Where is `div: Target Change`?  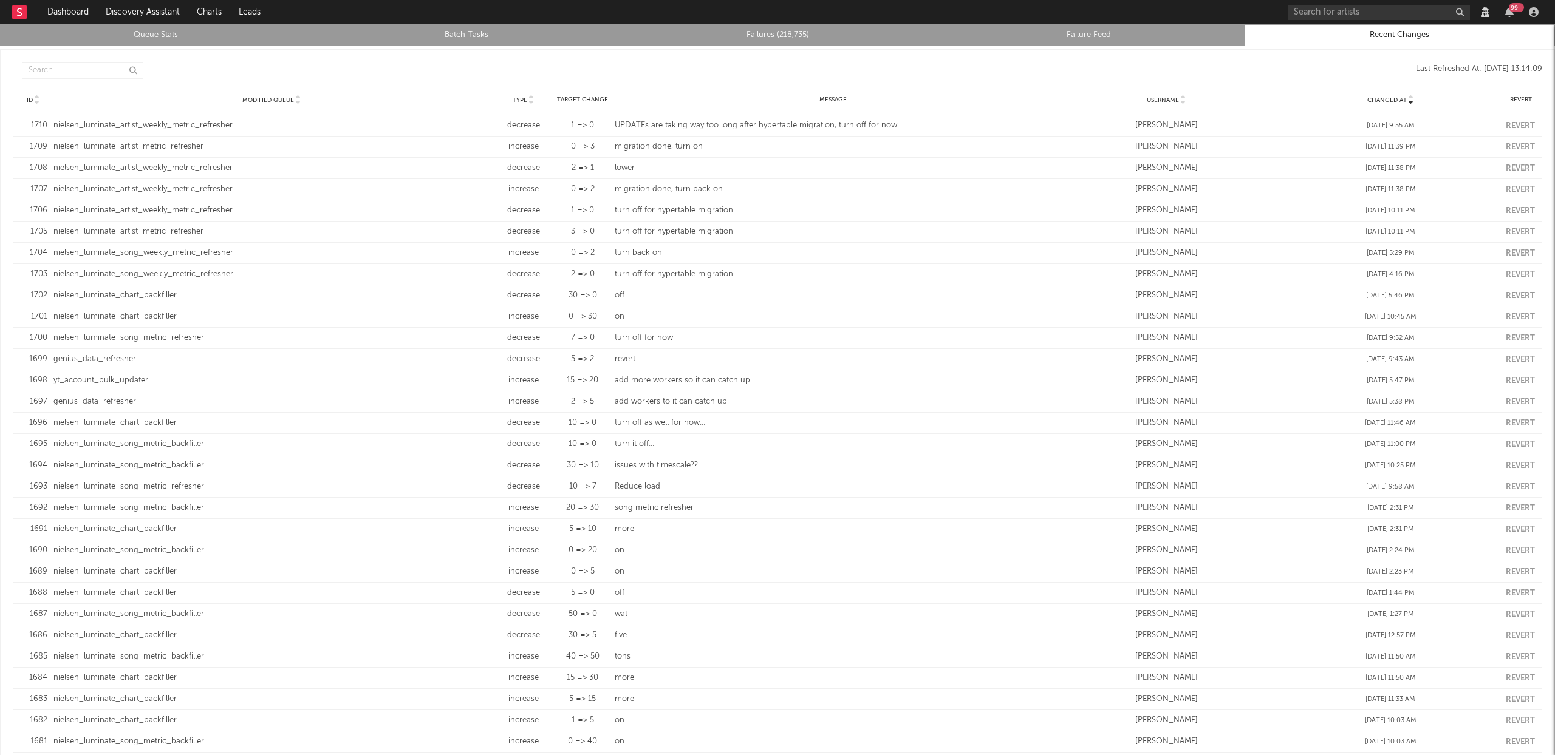 div: Target Change is located at coordinates (582, 100).